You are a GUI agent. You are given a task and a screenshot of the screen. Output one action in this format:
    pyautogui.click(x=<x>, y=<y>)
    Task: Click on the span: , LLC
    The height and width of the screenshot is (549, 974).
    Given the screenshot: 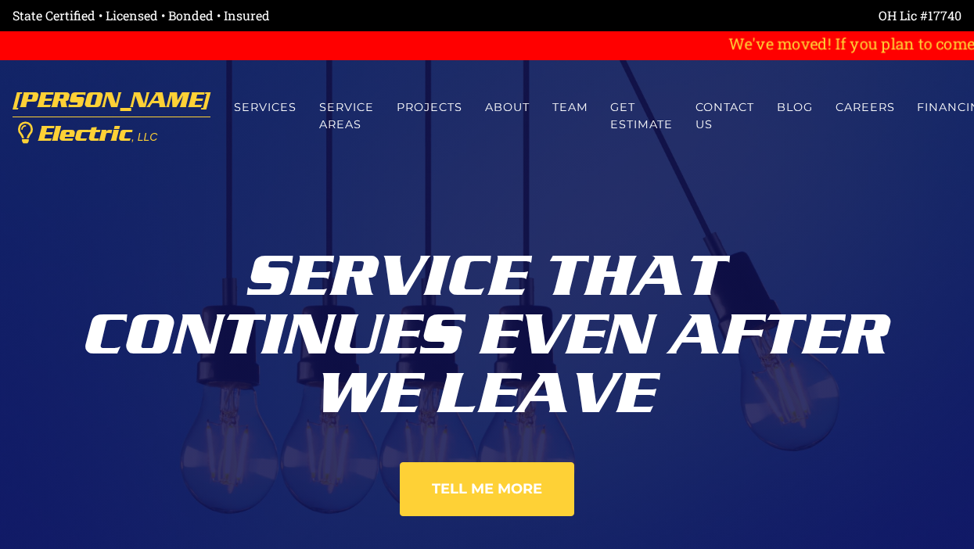 What is the action you would take?
    pyautogui.click(x=144, y=137)
    